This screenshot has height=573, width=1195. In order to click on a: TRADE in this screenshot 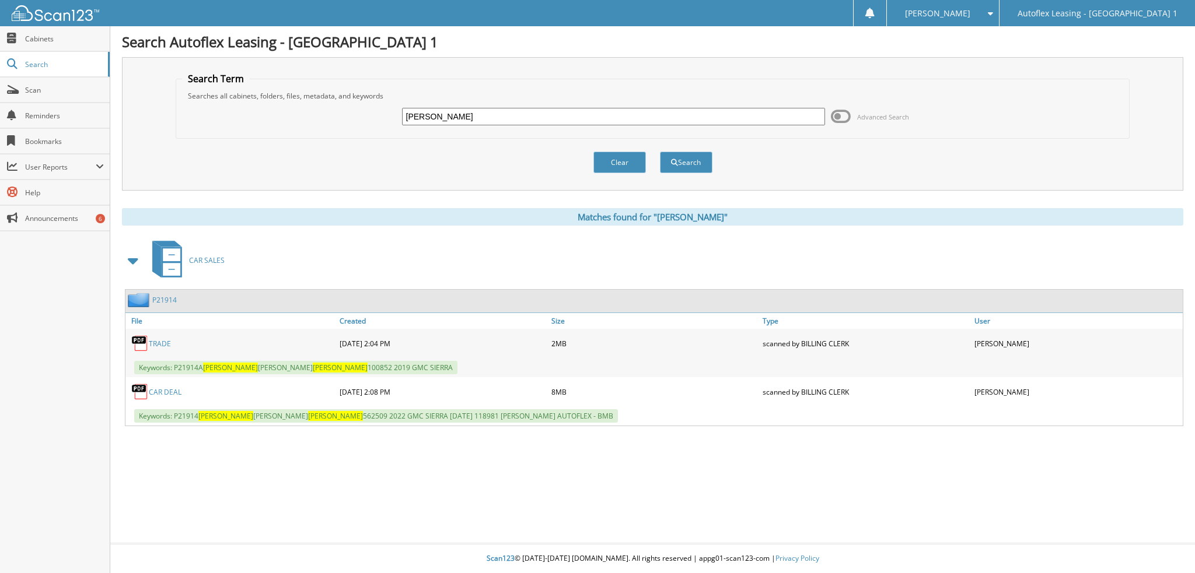, I will do `click(160, 344)`.